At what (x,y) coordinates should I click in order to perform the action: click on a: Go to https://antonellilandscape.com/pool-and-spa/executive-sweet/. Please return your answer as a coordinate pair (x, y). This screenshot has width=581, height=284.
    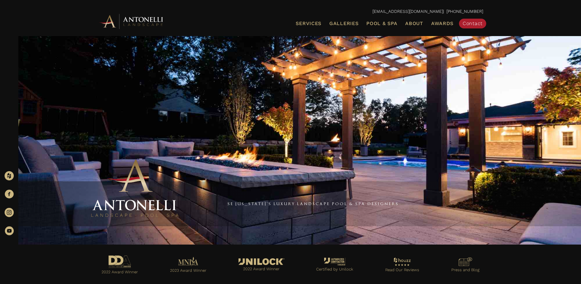
    Looking at the image, I should click on (120, 266).